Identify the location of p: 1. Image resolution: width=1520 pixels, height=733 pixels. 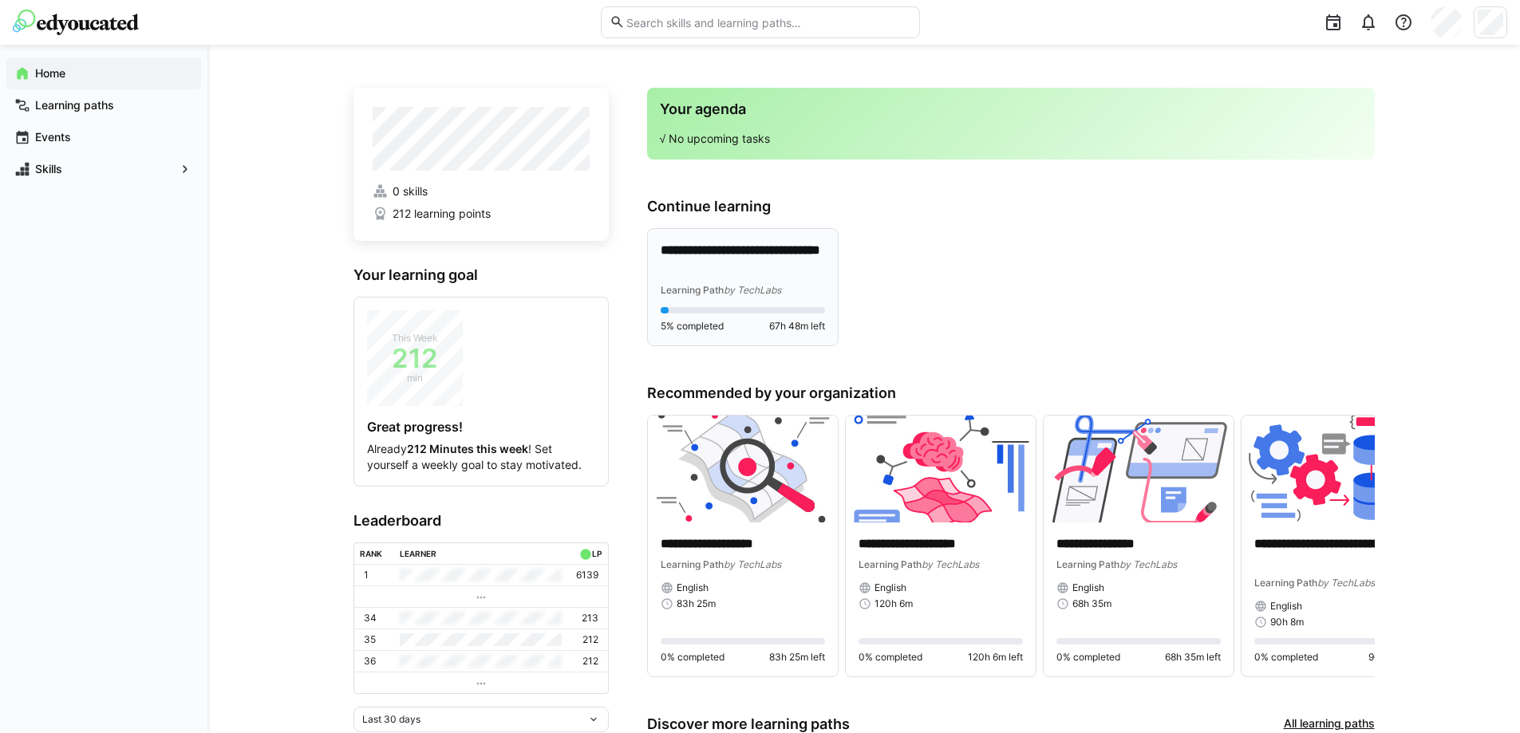
(366, 575).